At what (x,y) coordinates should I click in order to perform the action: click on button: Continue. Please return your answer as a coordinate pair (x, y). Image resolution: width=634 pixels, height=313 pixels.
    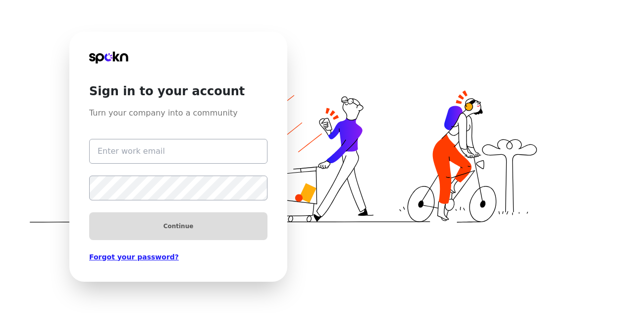
    Looking at the image, I should click on (178, 226).